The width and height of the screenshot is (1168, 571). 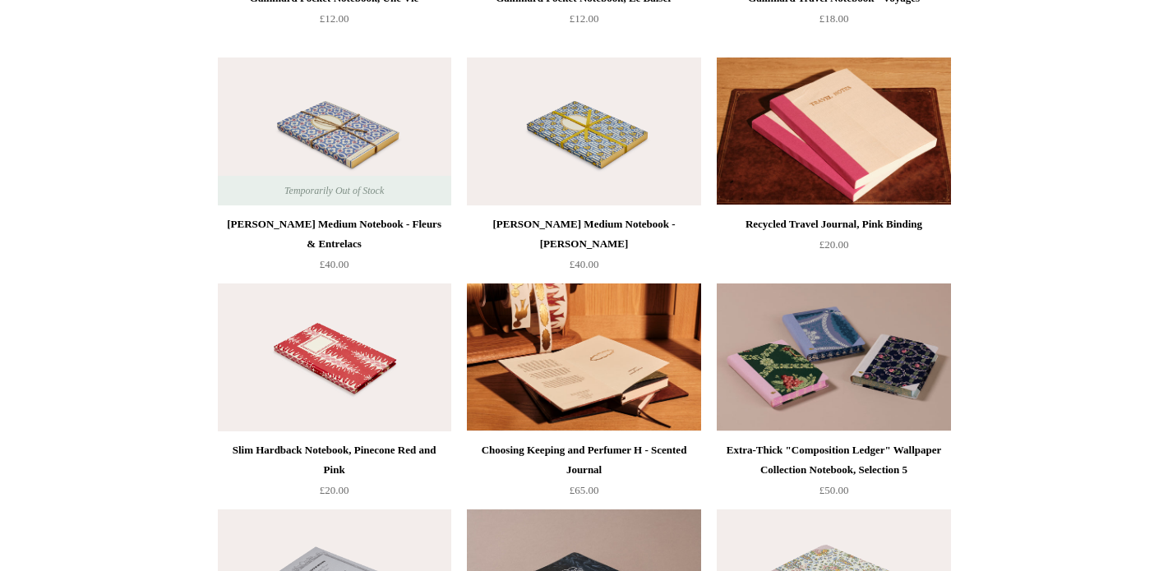 What do you see at coordinates (834, 224) in the screenshot?
I see `div: Recycled Travel Journal, Pink Binding` at bounding box center [834, 224].